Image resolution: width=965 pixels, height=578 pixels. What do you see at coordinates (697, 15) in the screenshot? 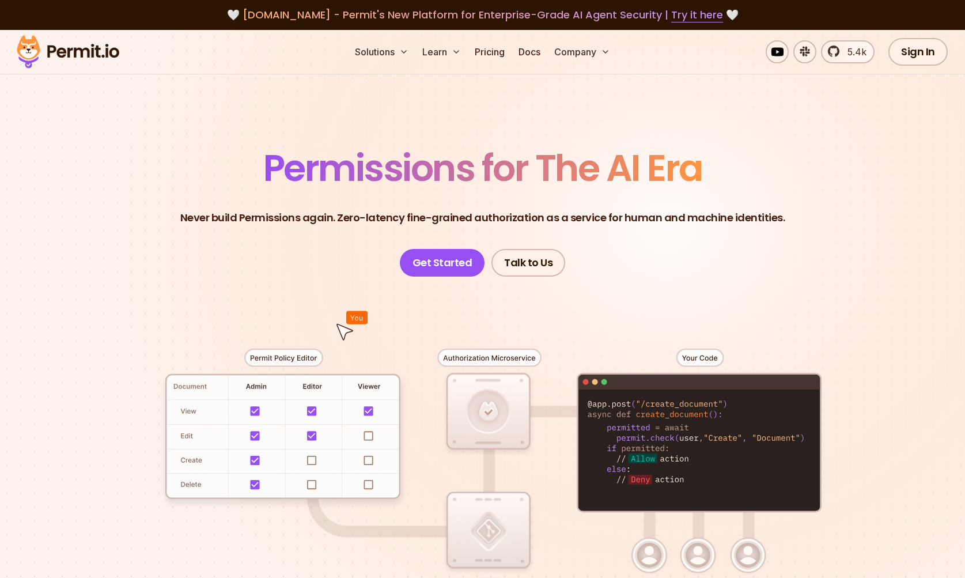
I see `a: Try it here` at bounding box center [697, 15].